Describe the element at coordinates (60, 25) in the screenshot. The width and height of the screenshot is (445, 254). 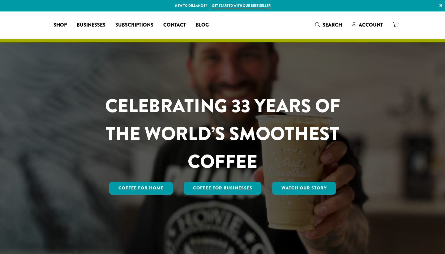
I see `a: Shop` at that location.